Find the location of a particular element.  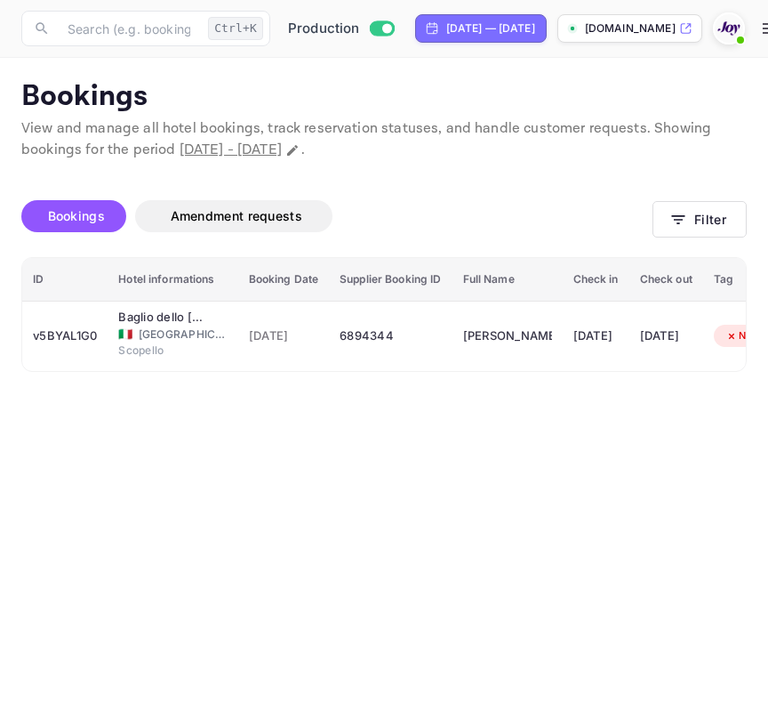

img: With Joy is located at coordinates (729, 28).